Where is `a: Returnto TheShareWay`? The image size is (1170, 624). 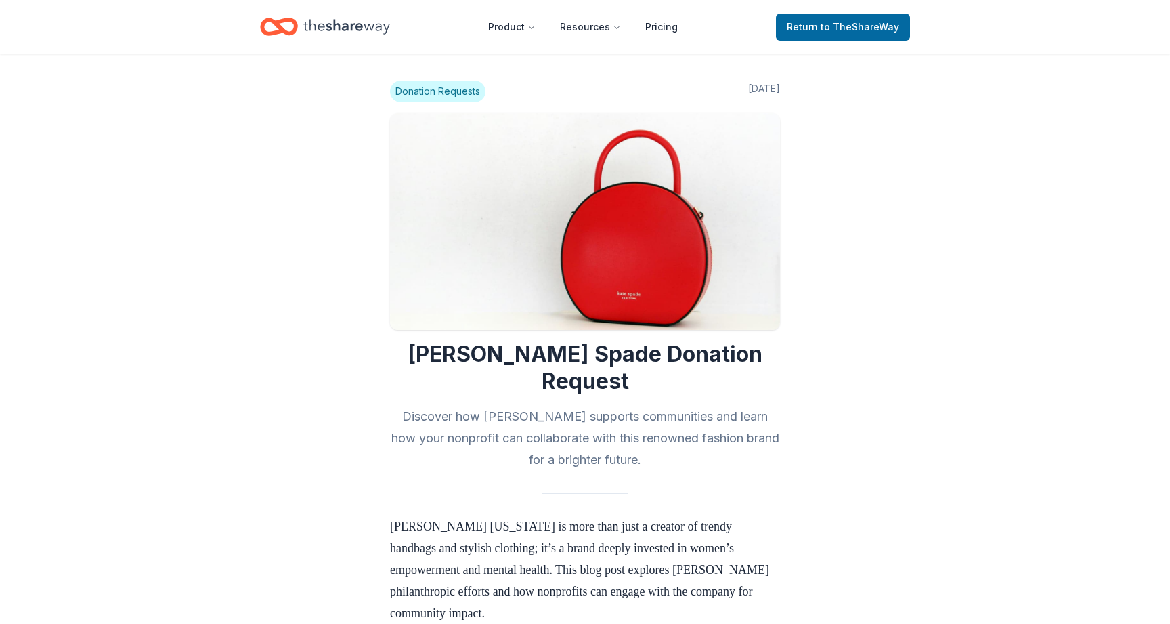
a: Returnto TheShareWay is located at coordinates (843, 27).